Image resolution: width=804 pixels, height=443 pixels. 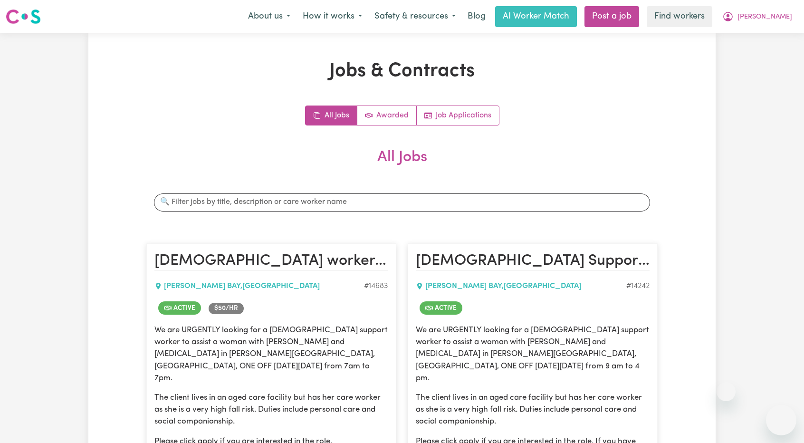 I want to click on span: Job rate per hour, so click(x=226, y=308).